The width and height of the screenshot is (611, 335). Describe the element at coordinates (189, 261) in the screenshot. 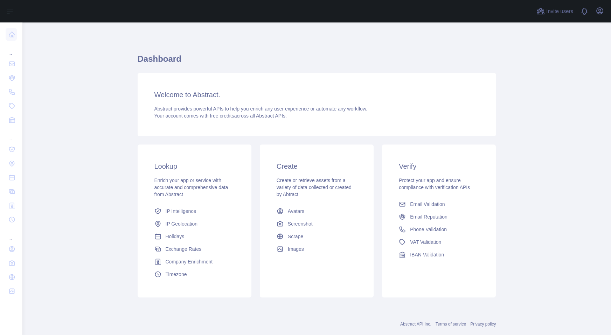

I see `span: Company Enrichment` at that location.